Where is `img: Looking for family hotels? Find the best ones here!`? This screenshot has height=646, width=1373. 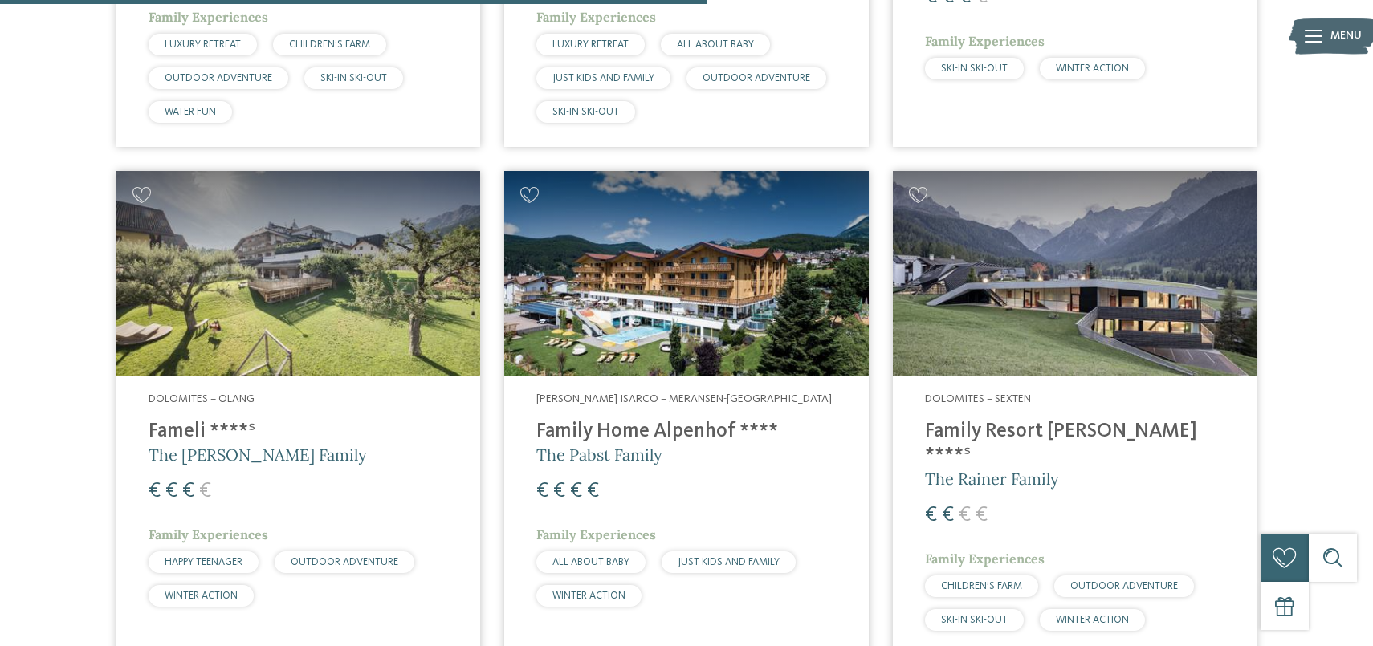
img: Looking for family hotels? Find the best ones here! is located at coordinates (298, 273).